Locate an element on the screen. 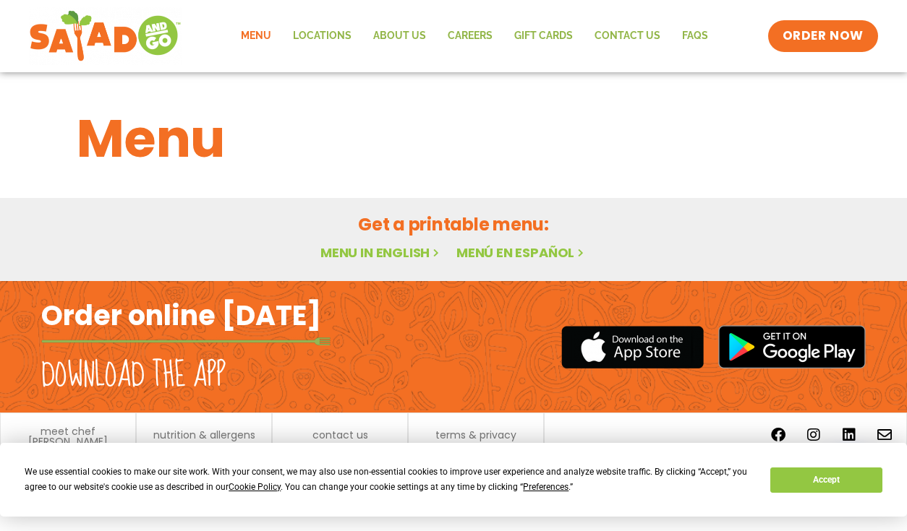 The height and width of the screenshot is (531, 907). span: Preferences is located at coordinates (545, 487).